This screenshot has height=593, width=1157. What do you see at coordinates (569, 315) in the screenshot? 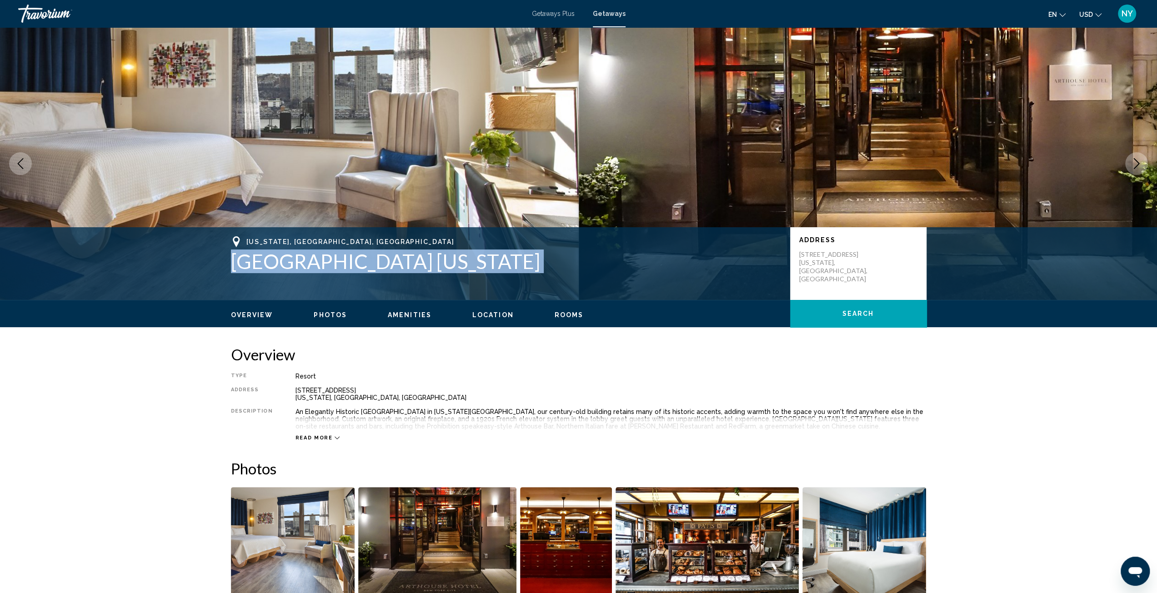
I see `span: Rooms` at bounding box center [569, 315].